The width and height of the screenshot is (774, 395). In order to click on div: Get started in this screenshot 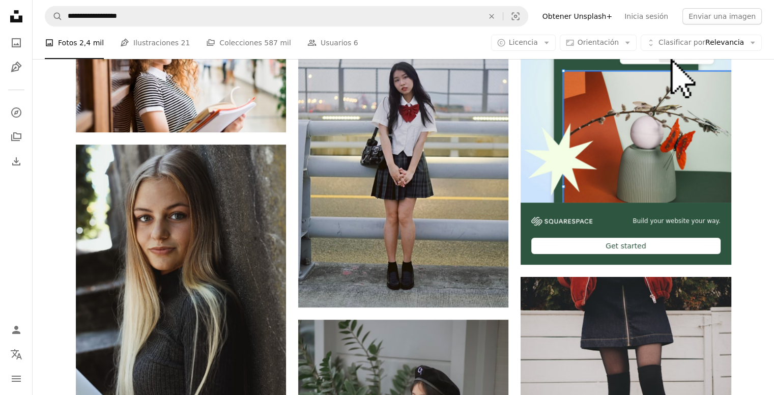, I will do `click(626, 246)`.